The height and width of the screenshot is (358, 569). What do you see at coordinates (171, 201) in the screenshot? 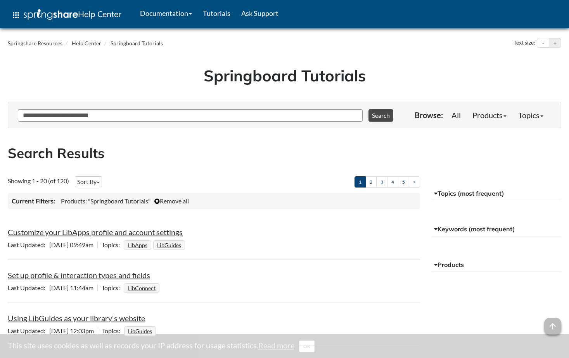
I see `a: Remove all` at bounding box center [171, 201].